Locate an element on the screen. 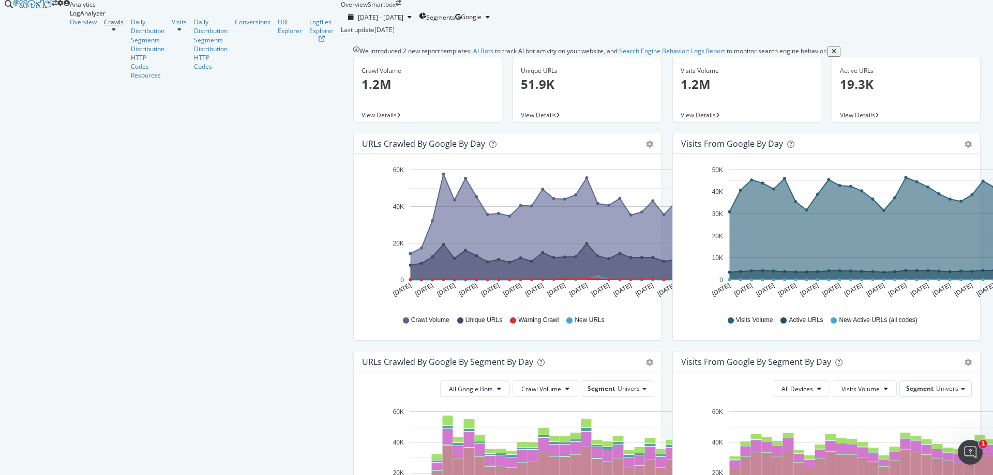  div: Visits from Google by day is located at coordinates (732, 144).